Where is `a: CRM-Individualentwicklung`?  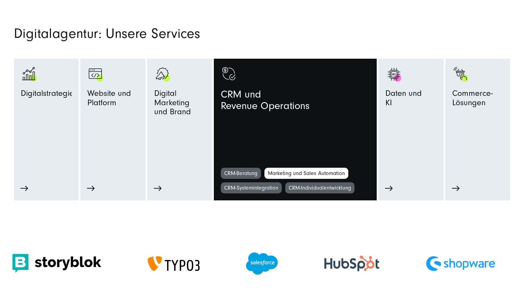 a: CRM-Individualentwicklung is located at coordinates (320, 188).